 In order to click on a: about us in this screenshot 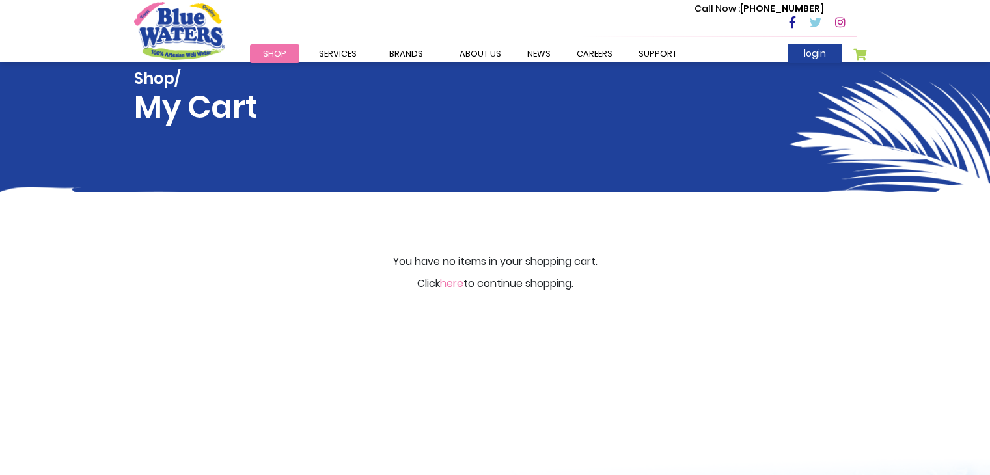, I will do `click(480, 53)`.